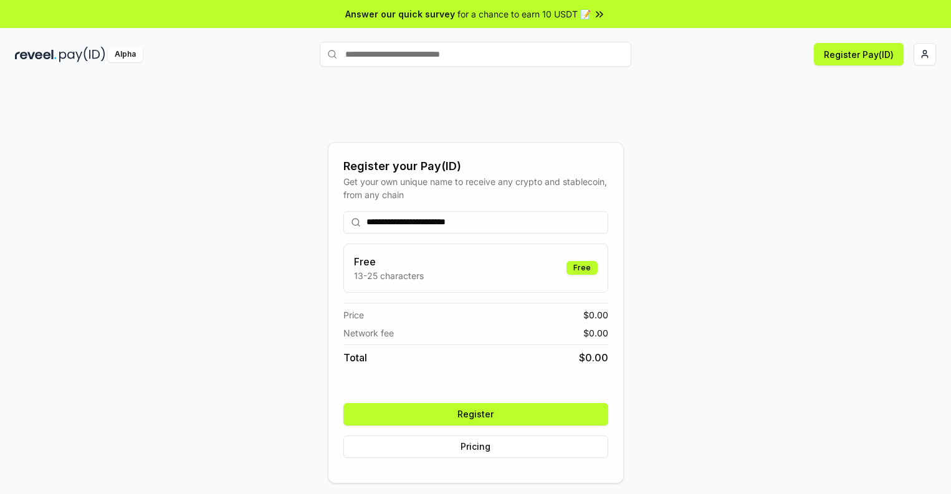  I want to click on h3: Free, so click(389, 262).